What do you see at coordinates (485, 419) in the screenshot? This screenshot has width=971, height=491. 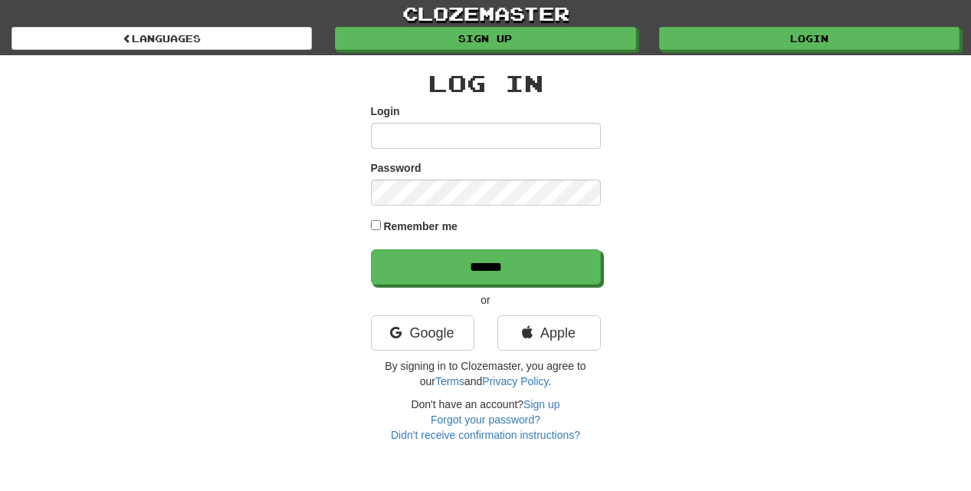 I see `a: Forgot your password?` at bounding box center [485, 419].